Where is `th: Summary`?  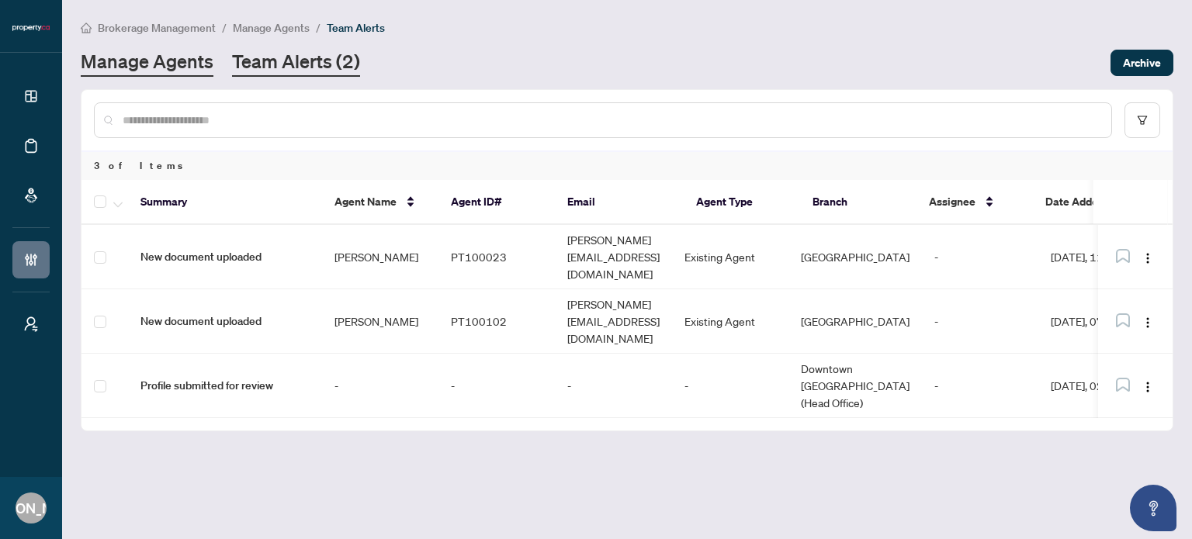 th: Summary is located at coordinates (225, 203).